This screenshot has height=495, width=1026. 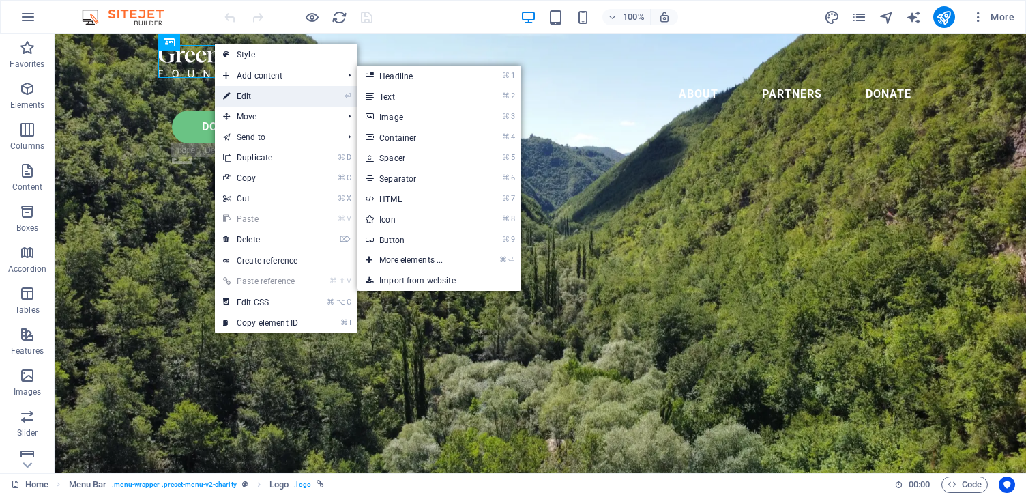 I want to click on a: ⌘DDuplicate, so click(x=261, y=158).